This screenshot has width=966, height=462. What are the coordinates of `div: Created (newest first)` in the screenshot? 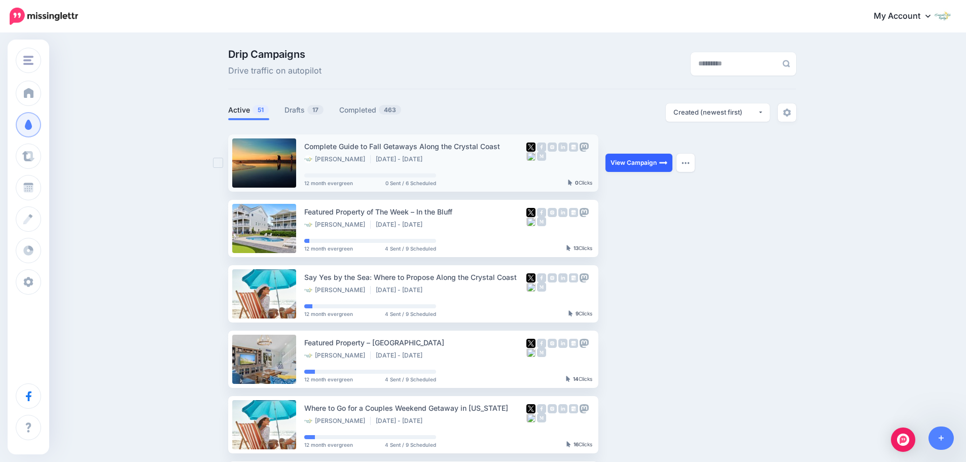 It's located at (716, 112).